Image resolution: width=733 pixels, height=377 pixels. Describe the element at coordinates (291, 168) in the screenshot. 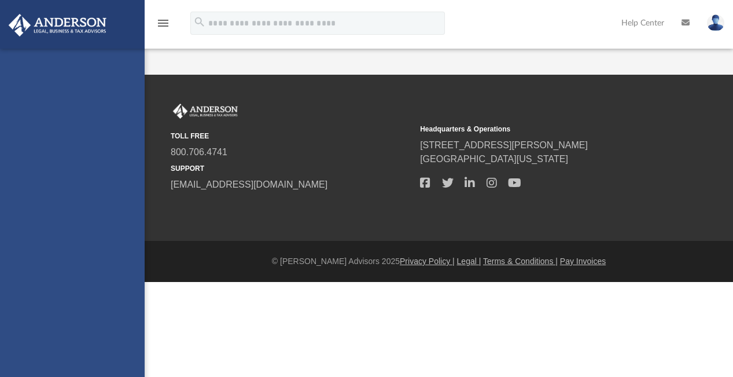

I see `small: SUPPORT` at that location.